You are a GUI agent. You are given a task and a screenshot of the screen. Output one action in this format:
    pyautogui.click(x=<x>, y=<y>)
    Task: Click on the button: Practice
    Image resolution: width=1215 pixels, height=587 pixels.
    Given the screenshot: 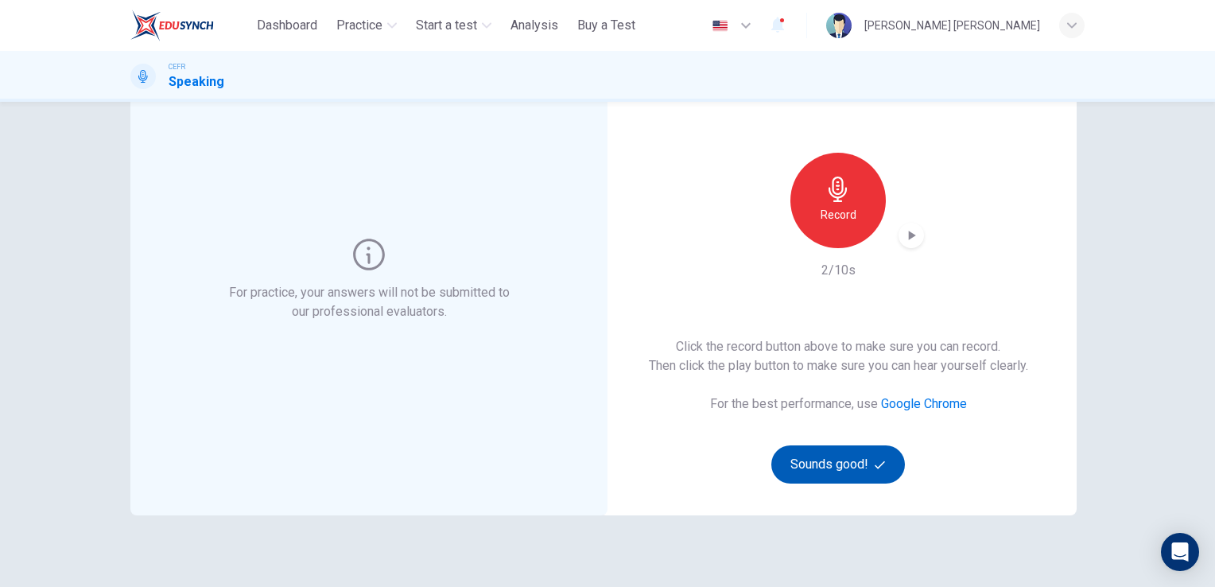 What is the action you would take?
    pyautogui.click(x=367, y=25)
    